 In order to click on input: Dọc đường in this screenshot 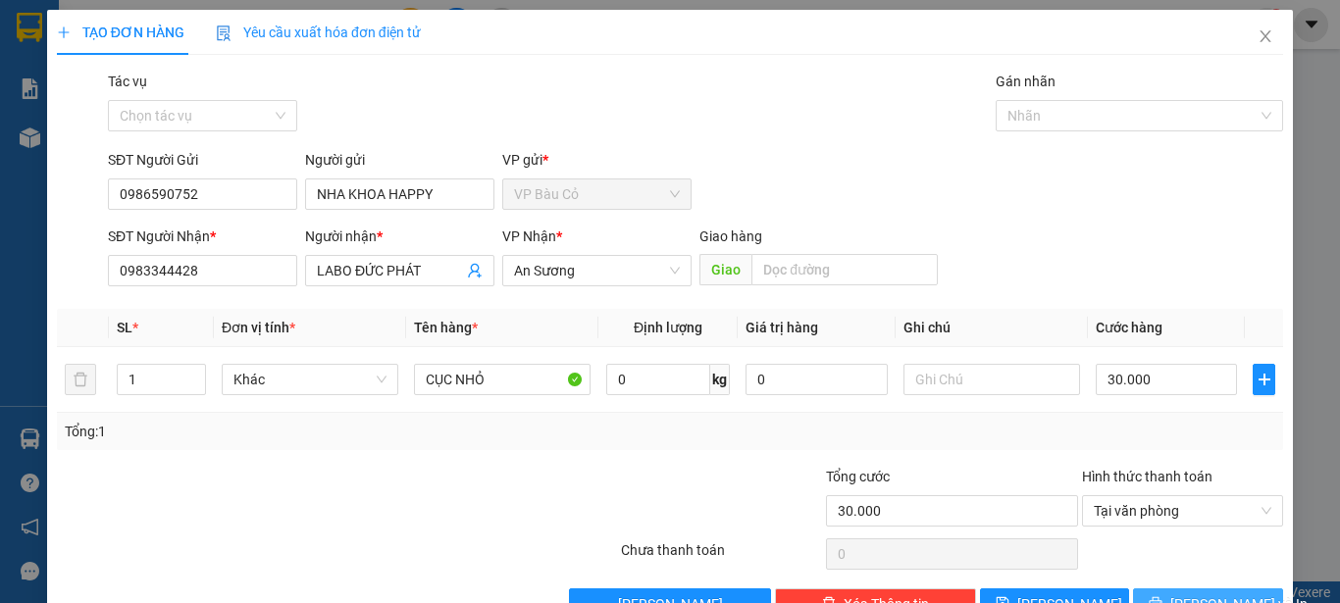, I will do `click(845, 270)`.